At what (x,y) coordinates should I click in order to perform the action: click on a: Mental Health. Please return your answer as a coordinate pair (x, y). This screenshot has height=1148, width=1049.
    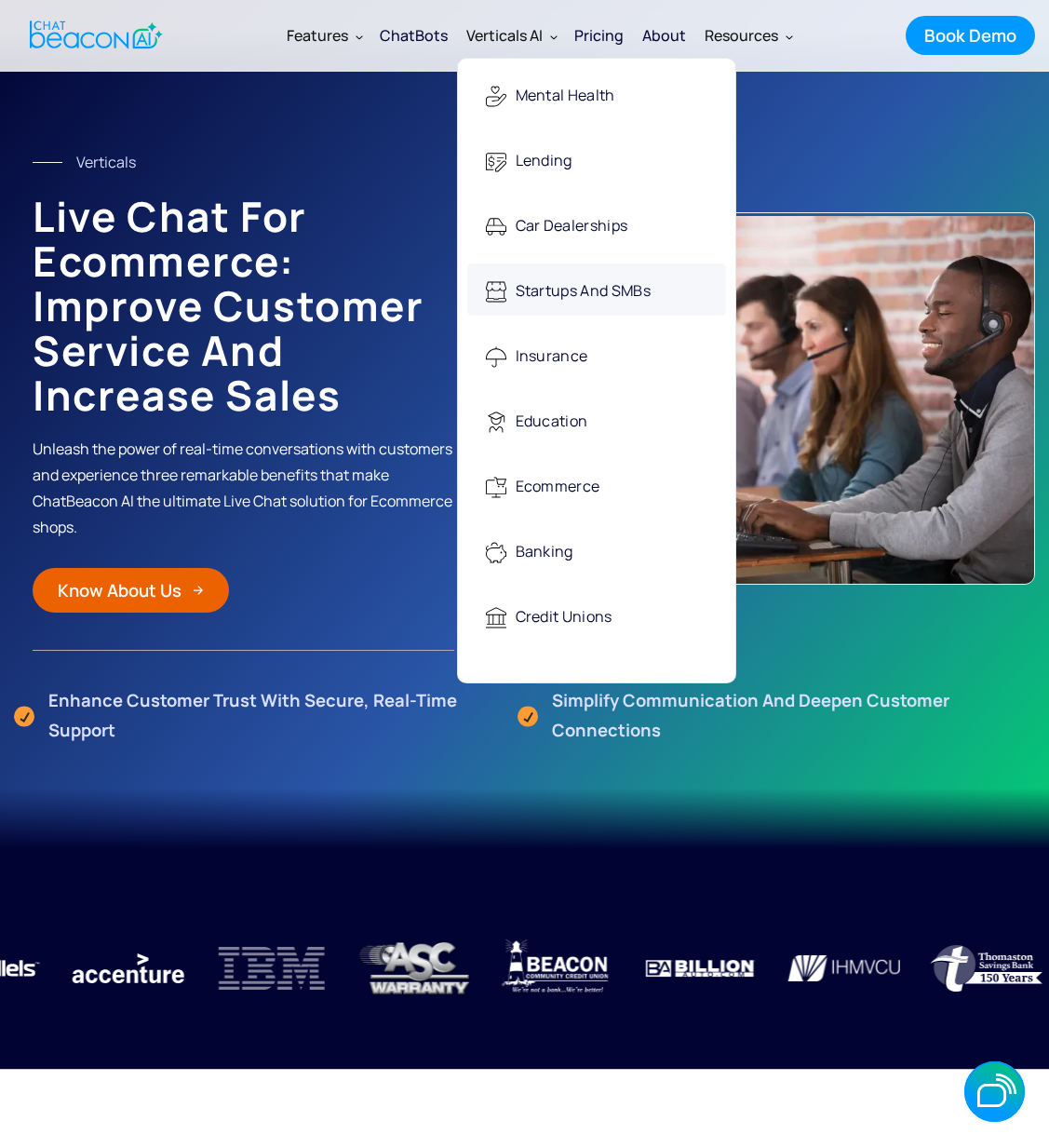
    Looking at the image, I should click on (597, 94).